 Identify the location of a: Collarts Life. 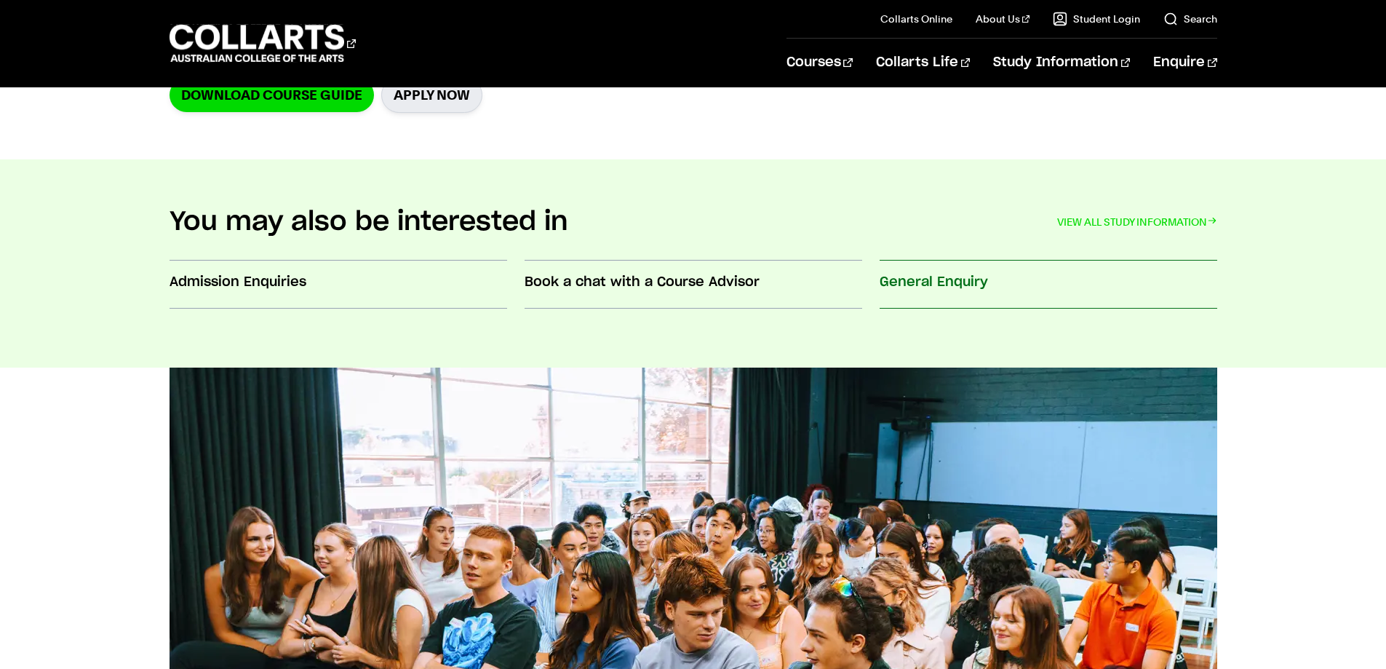
(923, 63).